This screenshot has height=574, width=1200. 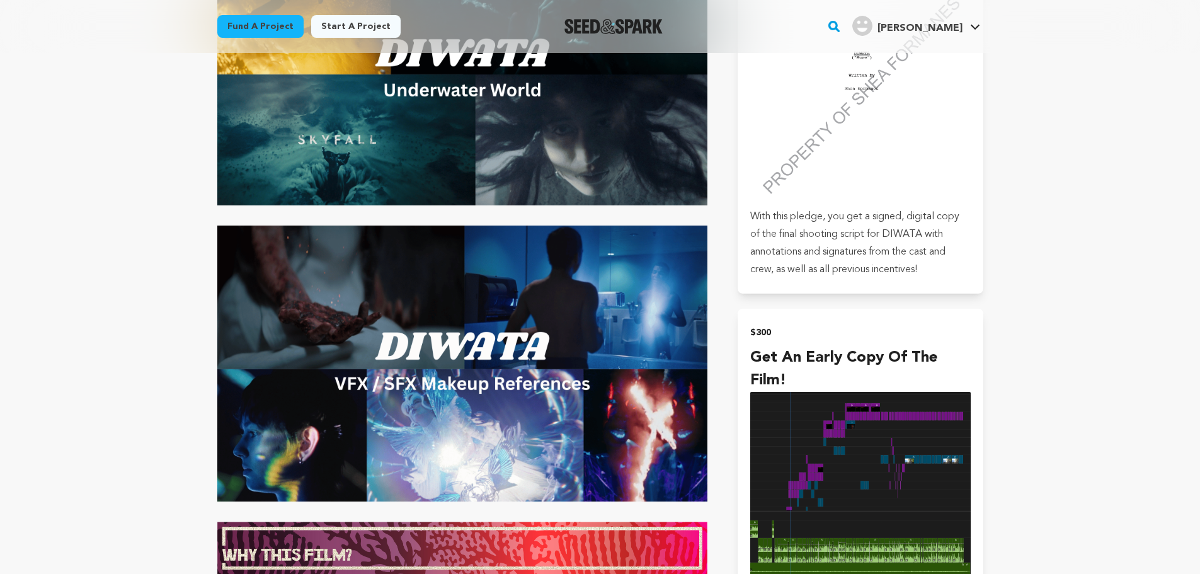 What do you see at coordinates (260, 26) in the screenshot?
I see `a: Fund a project` at bounding box center [260, 26].